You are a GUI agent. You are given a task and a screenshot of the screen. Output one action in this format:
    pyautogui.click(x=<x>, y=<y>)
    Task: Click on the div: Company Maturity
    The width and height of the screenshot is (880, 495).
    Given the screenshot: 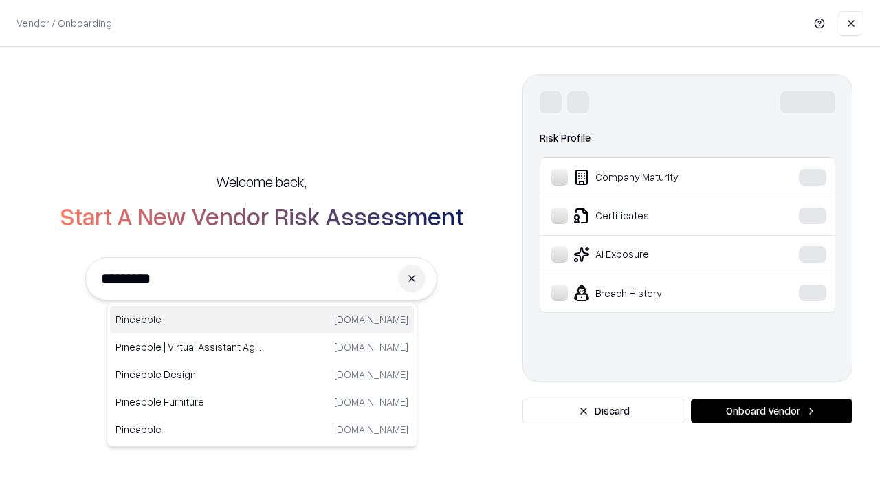 What is the action you would take?
    pyautogui.click(x=654, y=177)
    